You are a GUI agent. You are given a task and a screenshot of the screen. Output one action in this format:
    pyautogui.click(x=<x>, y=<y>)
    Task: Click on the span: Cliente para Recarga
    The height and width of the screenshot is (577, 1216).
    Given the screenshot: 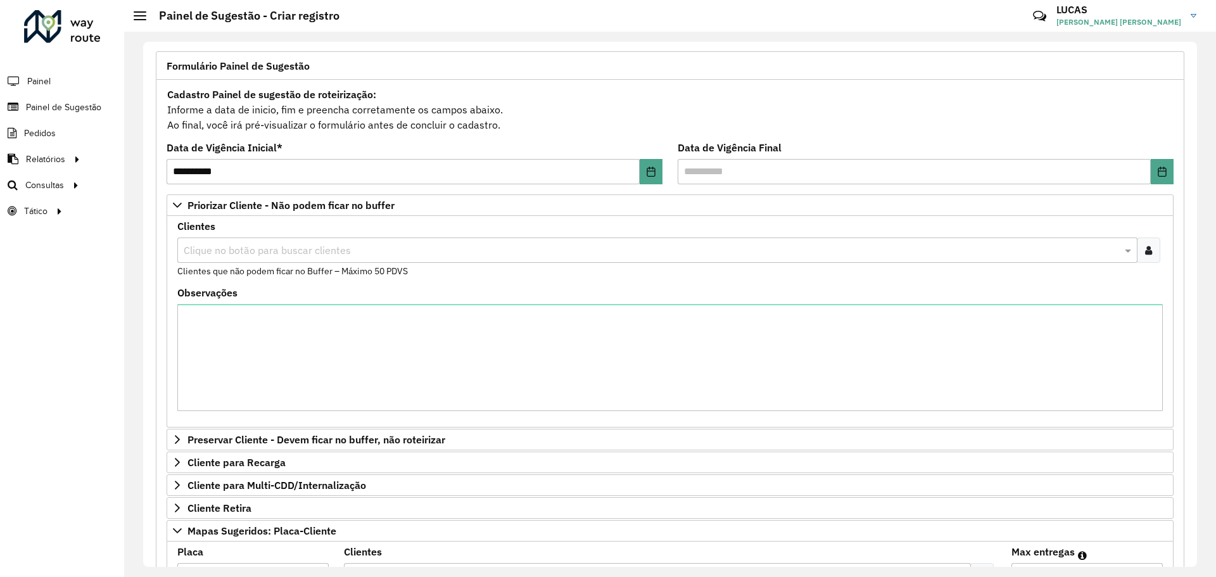 What is the action you would take?
    pyautogui.click(x=236, y=462)
    